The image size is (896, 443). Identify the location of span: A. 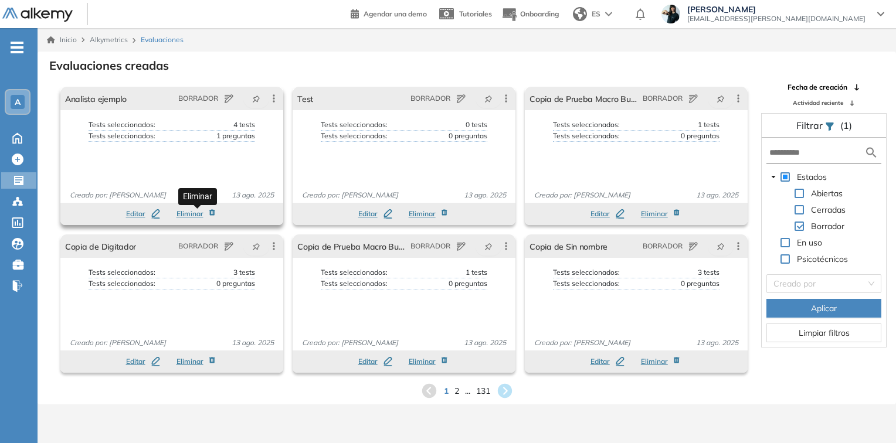
(18, 102).